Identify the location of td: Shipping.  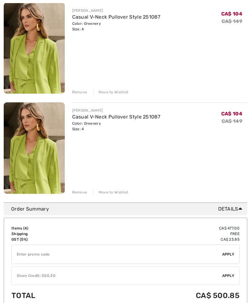
(52, 234).